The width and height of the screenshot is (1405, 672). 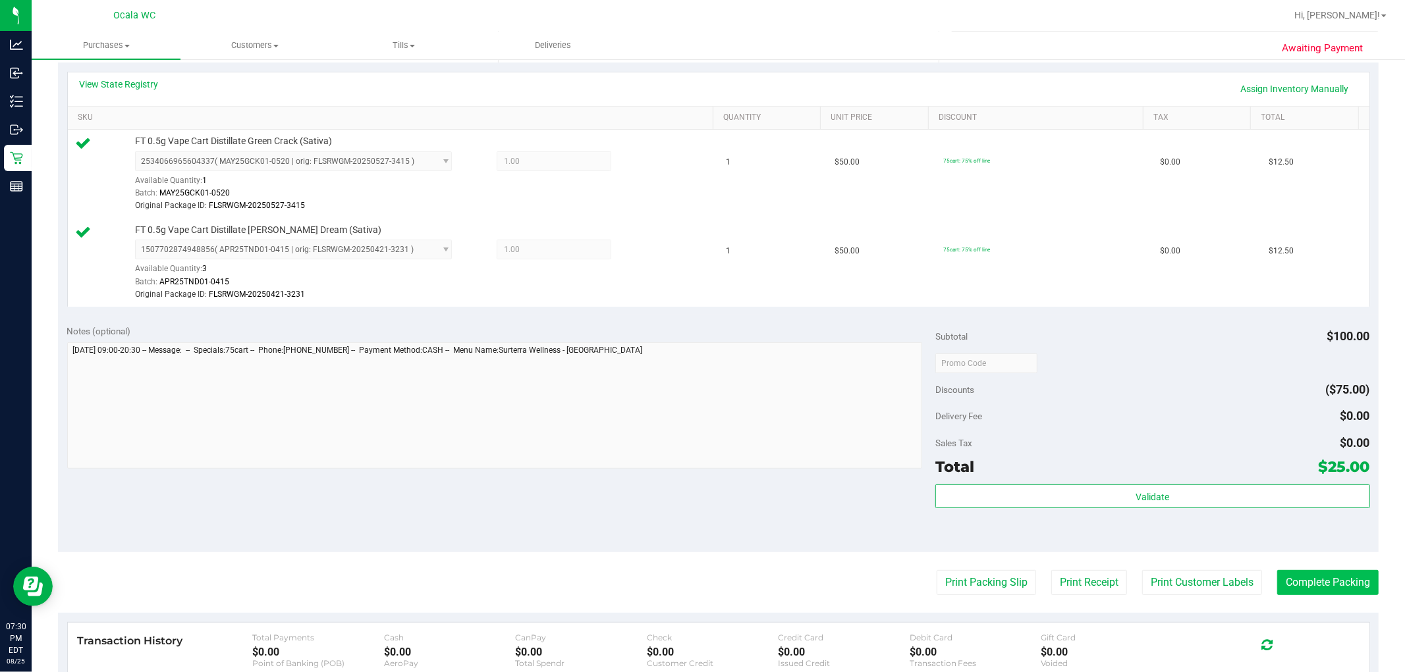 What do you see at coordinates (843, 663) in the screenshot?
I see `div: Issued Credit` at bounding box center [843, 663].